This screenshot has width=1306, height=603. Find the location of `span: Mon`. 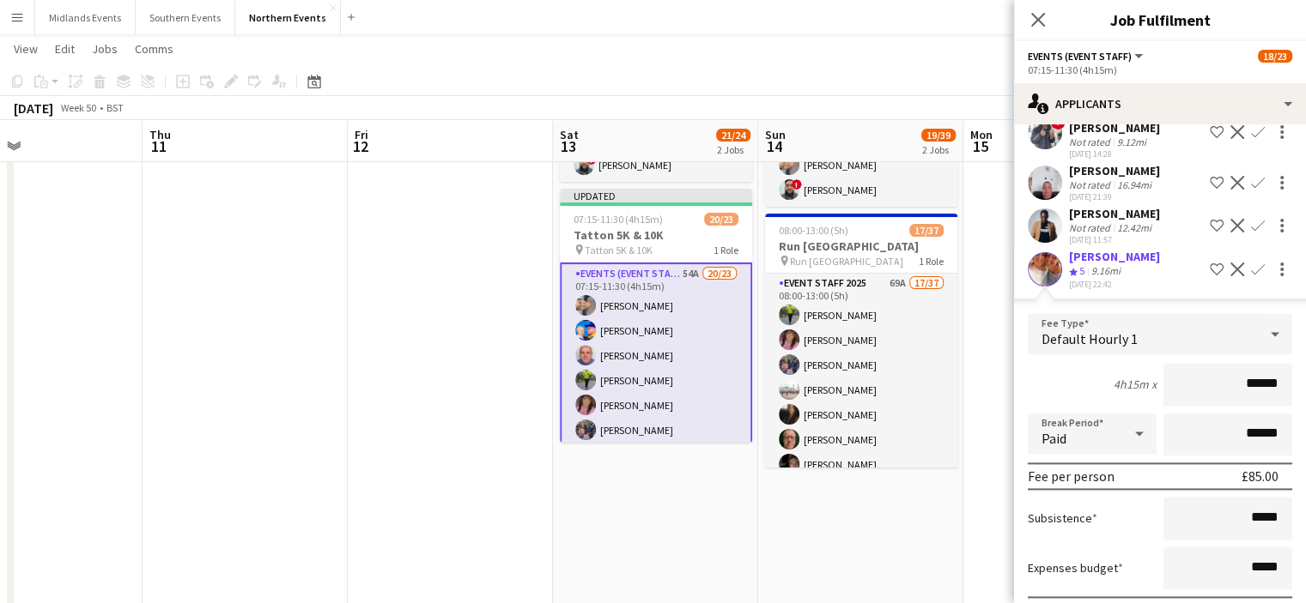

span: Mon is located at coordinates (981, 135).